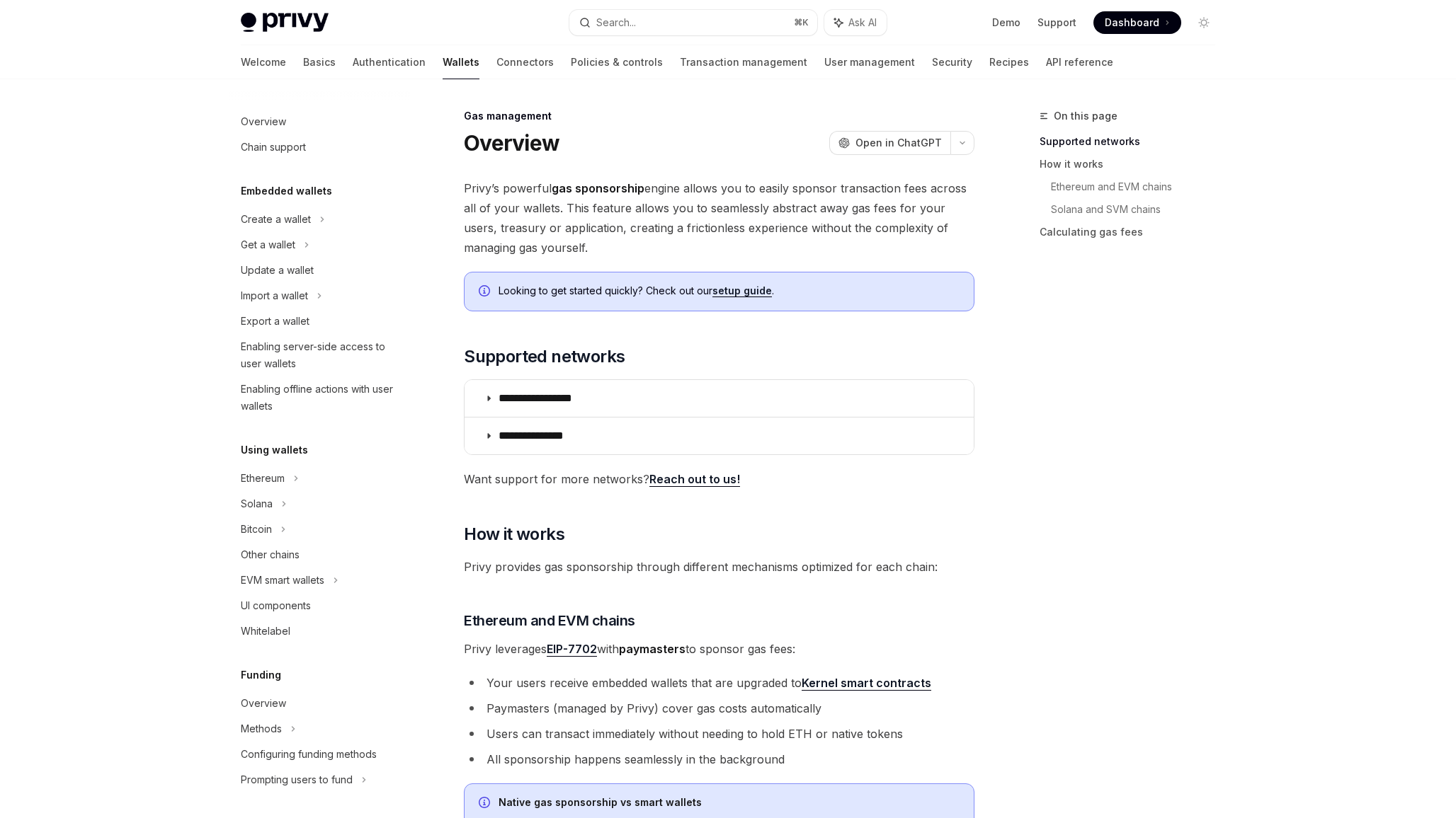 The height and width of the screenshot is (818, 1456). Describe the element at coordinates (268, 245) in the screenshot. I see `div: Get a wallet` at that location.